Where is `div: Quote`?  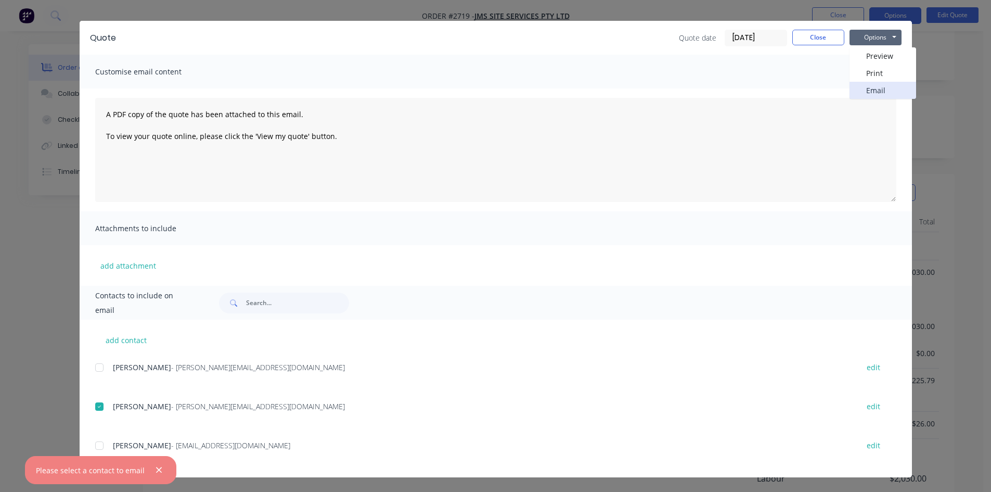
div: Quote is located at coordinates (103, 38).